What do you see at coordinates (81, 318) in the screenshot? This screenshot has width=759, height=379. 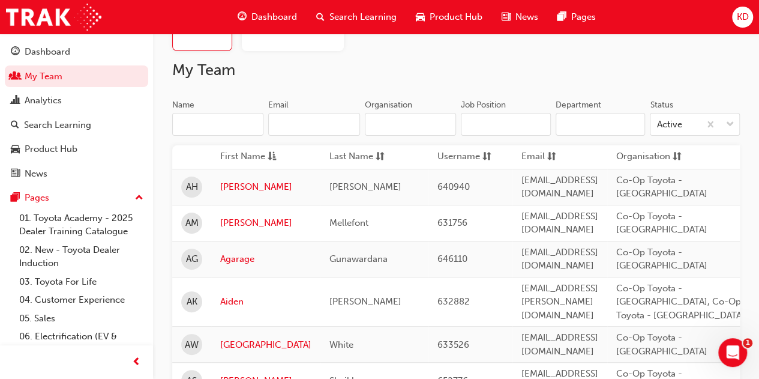 I see `a: 05. Sales` at bounding box center [81, 318].